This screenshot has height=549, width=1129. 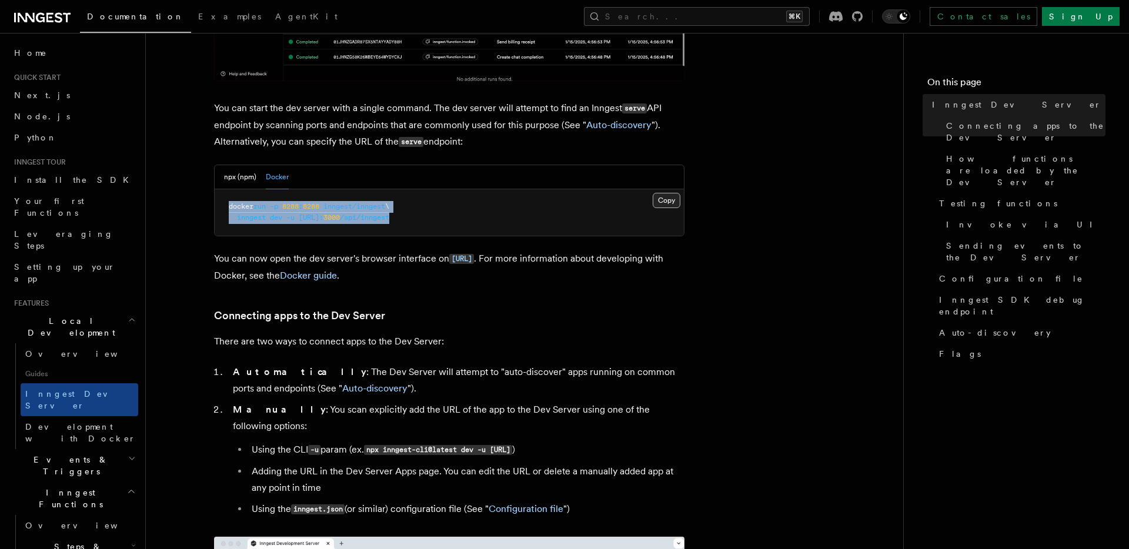 I want to click on span: Your first Functions, so click(x=49, y=207).